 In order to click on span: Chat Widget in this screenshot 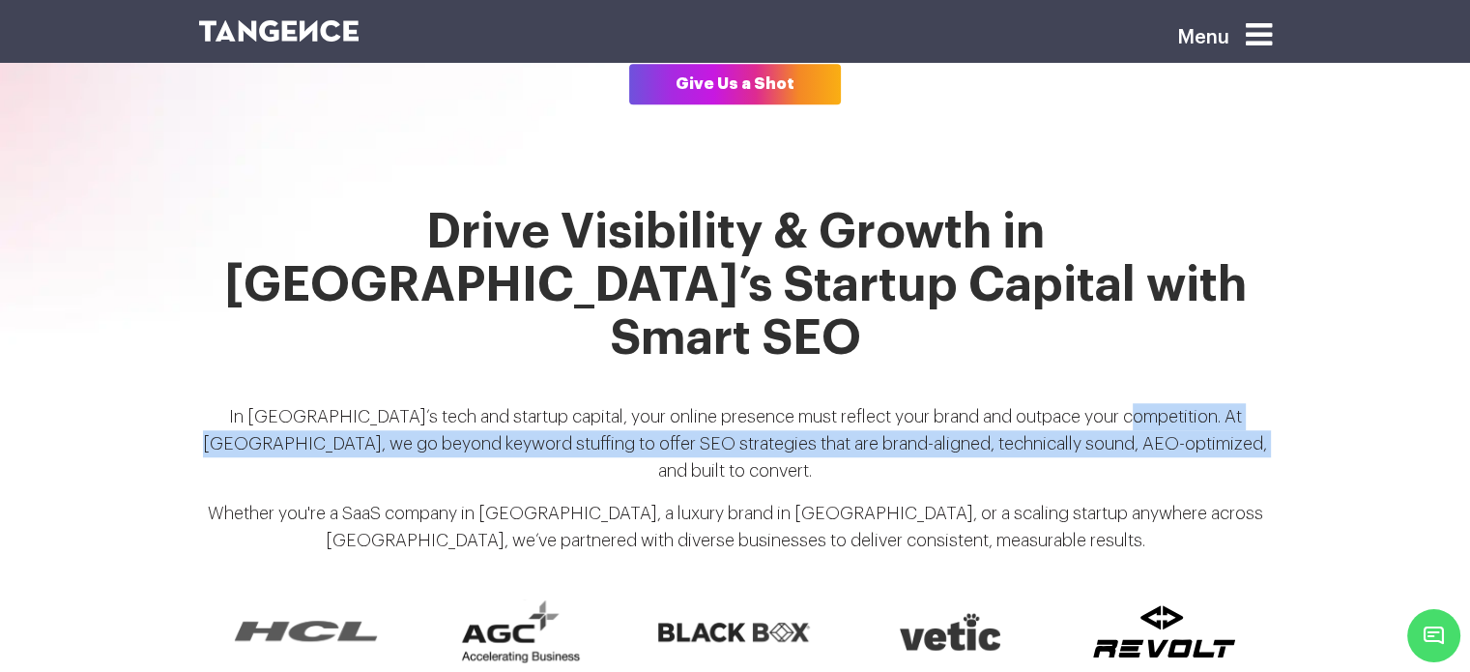, I will do `click(1433, 635)`.